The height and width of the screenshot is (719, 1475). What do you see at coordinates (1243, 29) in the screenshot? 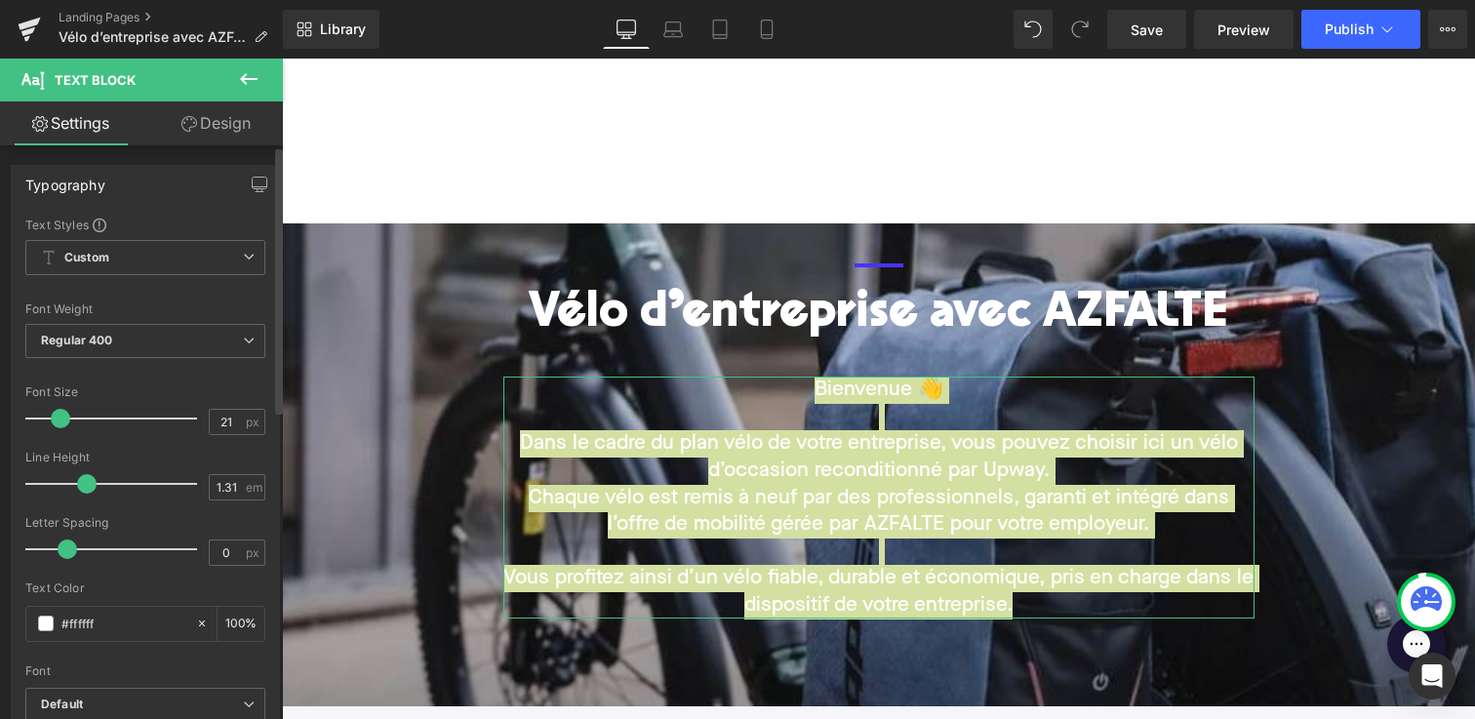
I see `a: Preview` at bounding box center [1243, 29].